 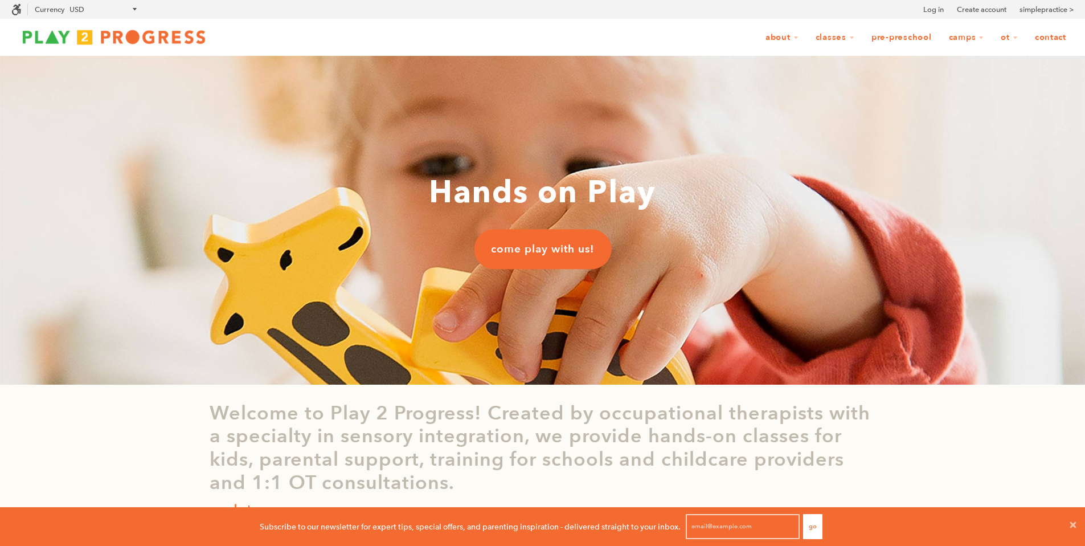 I want to click on a: About, so click(x=782, y=38).